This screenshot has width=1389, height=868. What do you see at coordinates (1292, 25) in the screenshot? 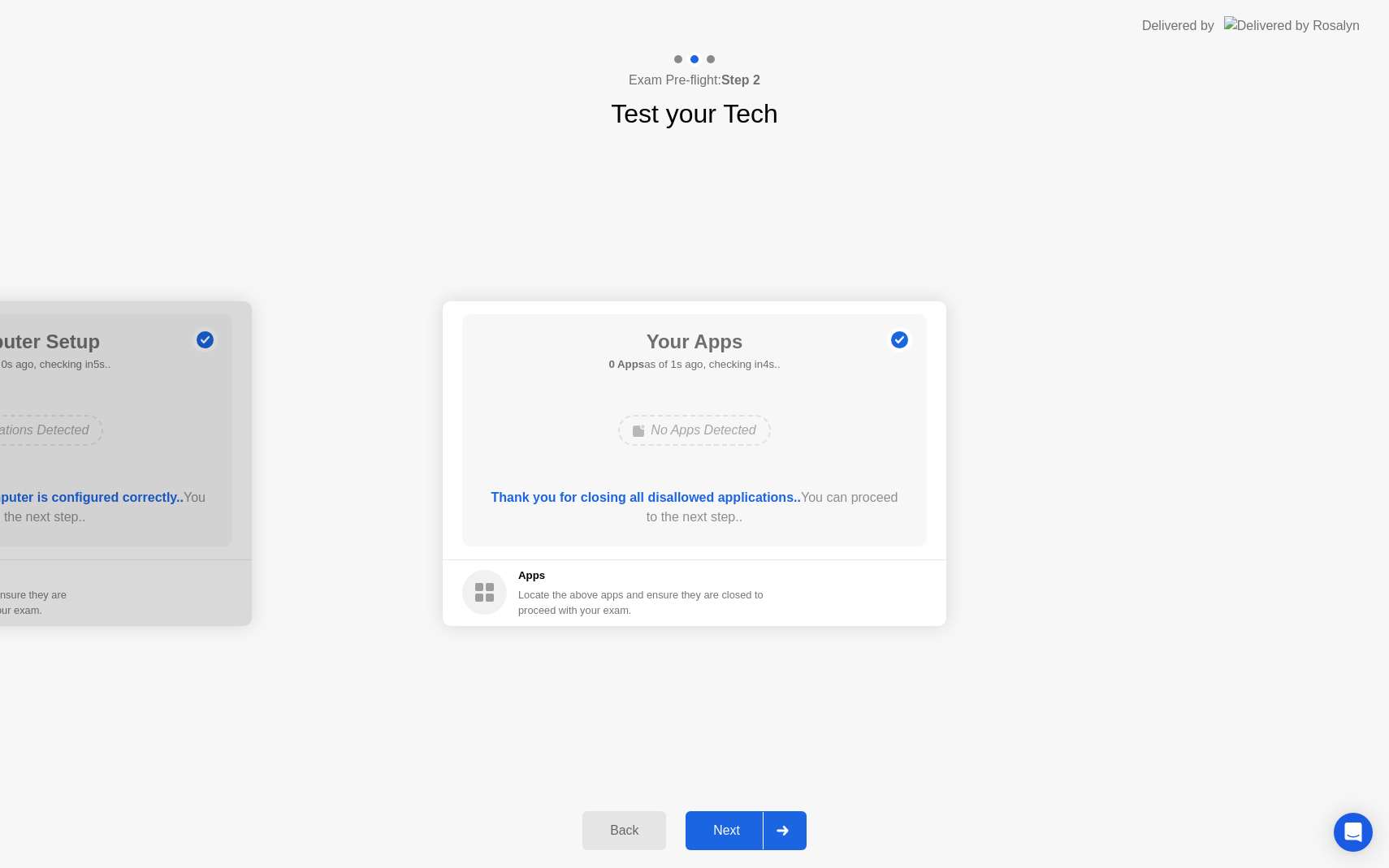
I see `img: Delivered by Rosalyn` at bounding box center [1292, 25].